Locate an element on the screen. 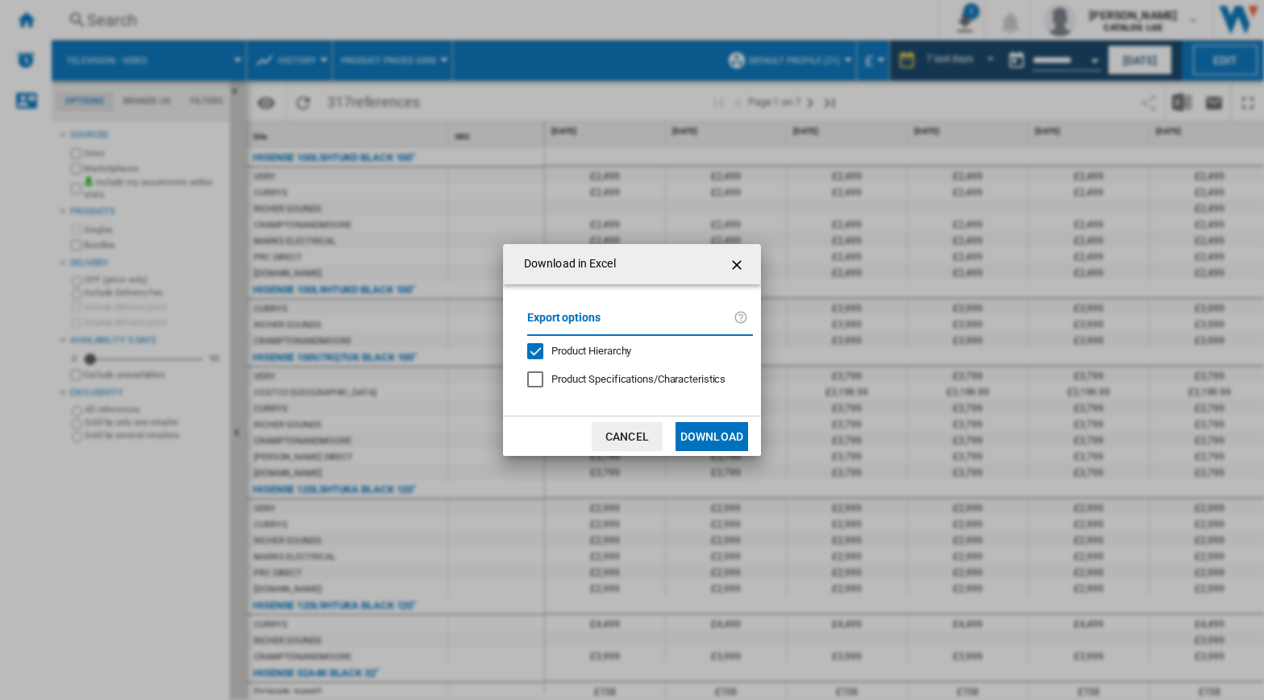  md-dialog: Download in ... is located at coordinates (632, 350).